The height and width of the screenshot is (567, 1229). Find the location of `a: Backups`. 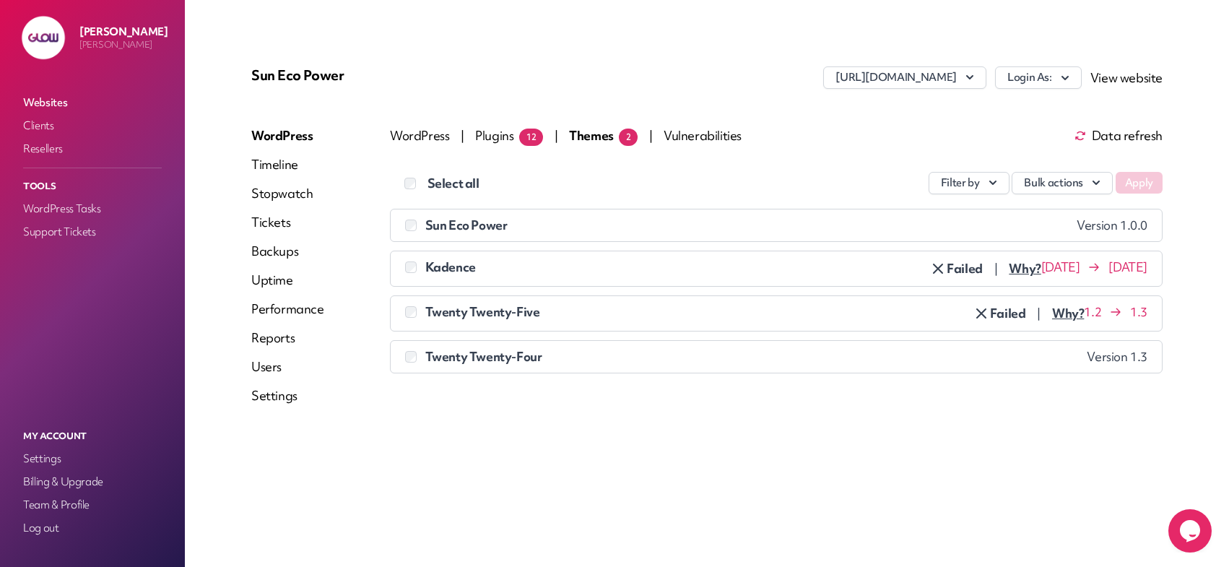

a: Backups is located at coordinates (287, 251).